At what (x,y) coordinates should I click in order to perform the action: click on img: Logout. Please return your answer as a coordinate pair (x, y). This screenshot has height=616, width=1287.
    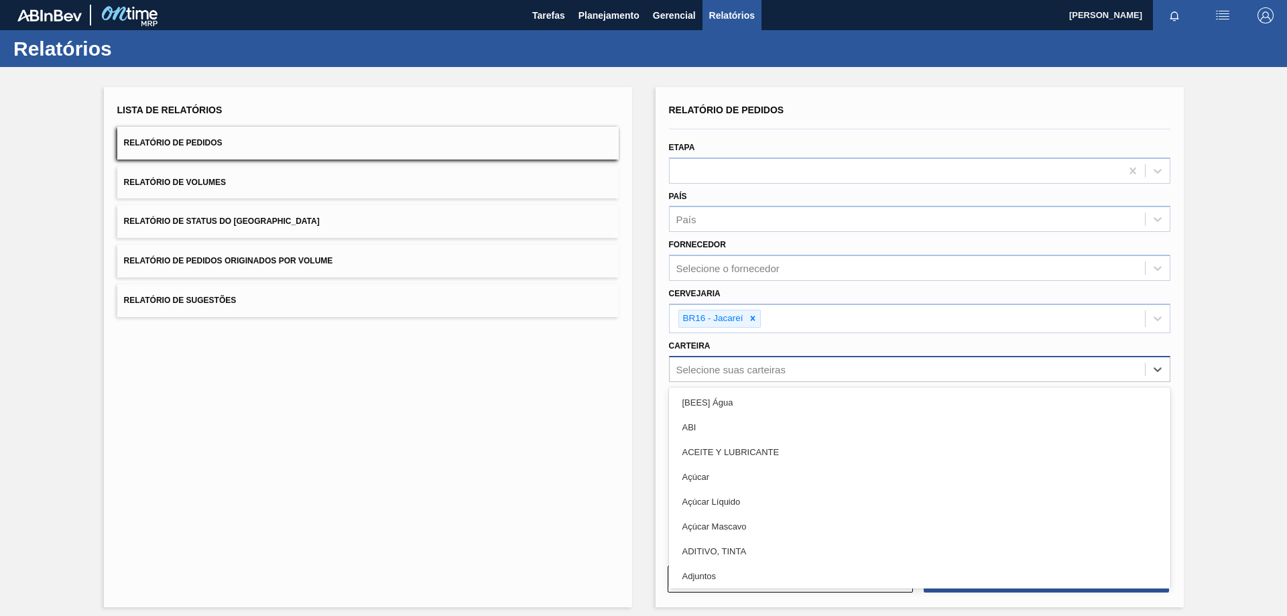
    Looking at the image, I should click on (1266, 15).